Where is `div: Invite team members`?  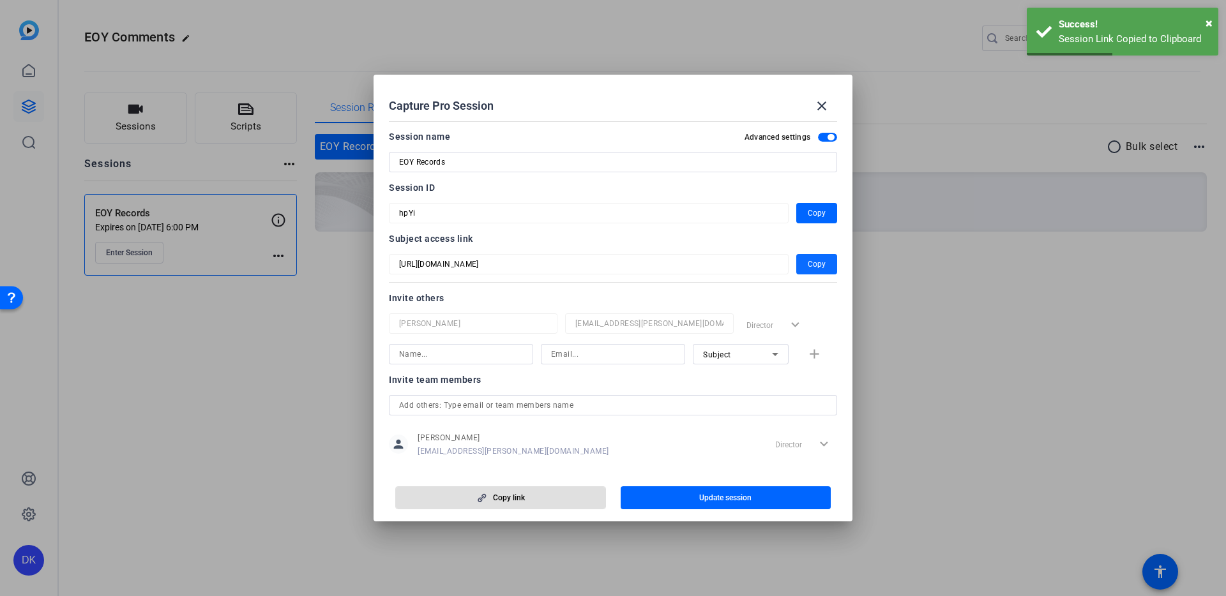
div: Invite team members is located at coordinates (613, 380).